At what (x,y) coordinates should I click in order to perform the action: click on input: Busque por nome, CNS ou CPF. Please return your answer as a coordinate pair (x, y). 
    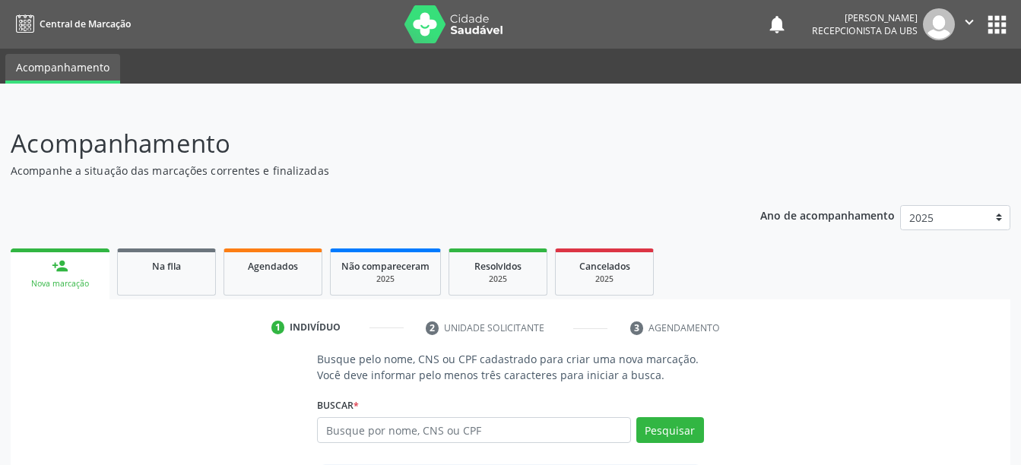
    Looking at the image, I should click on (473, 430).